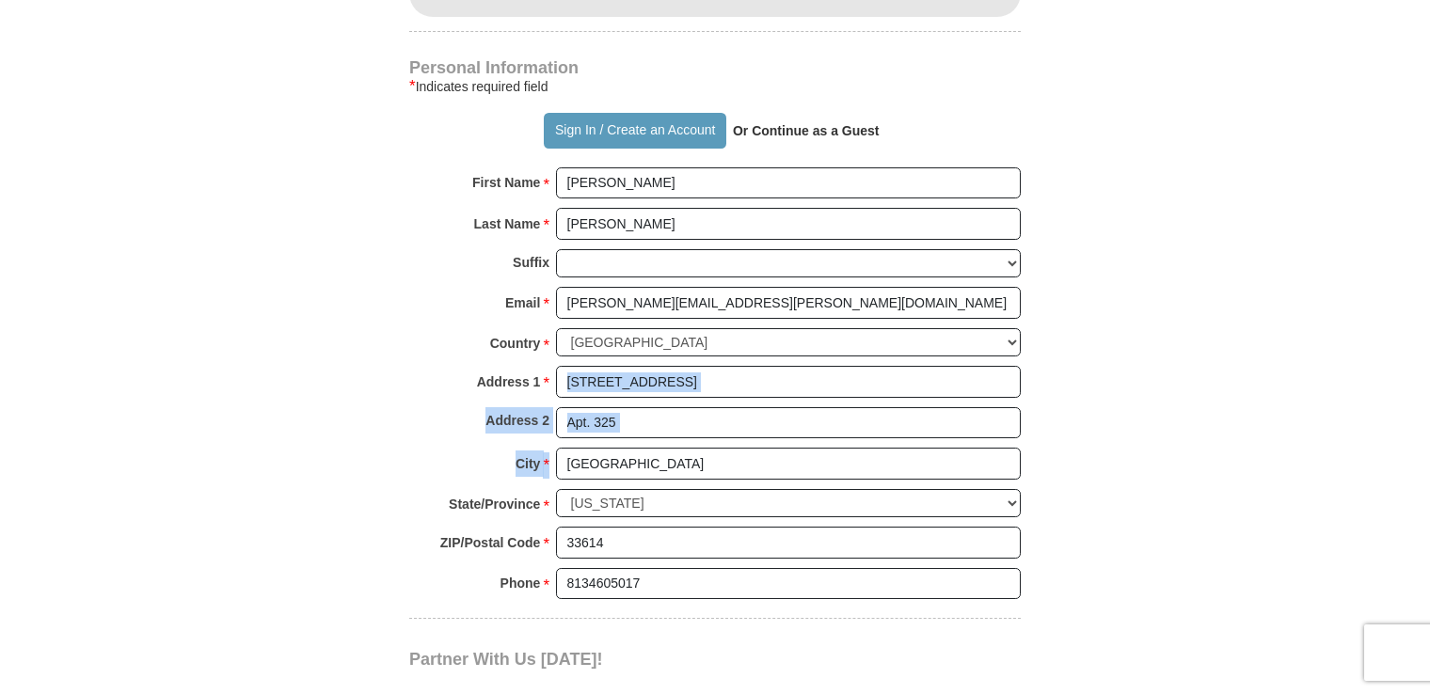 This screenshot has height=694, width=1430. What do you see at coordinates (517, 420) in the screenshot?
I see `strong: Address 2` at bounding box center [517, 420].